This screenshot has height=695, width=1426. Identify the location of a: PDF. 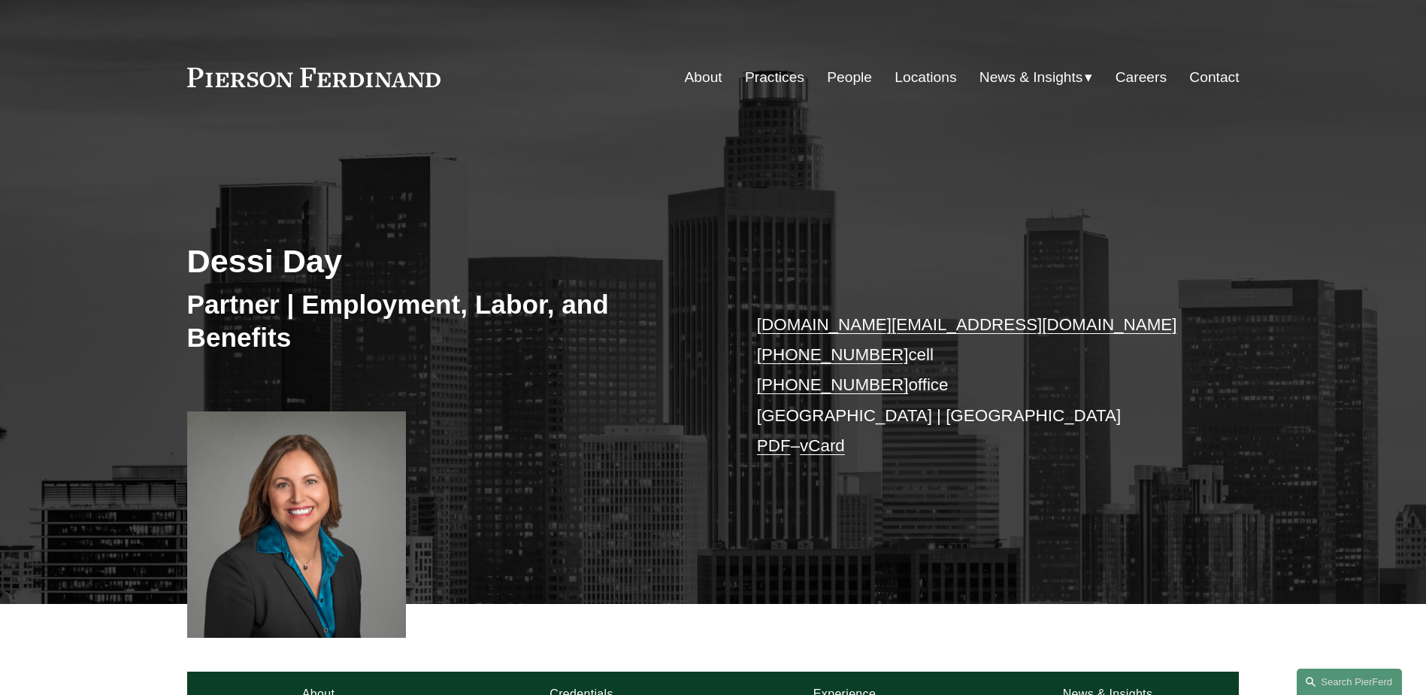
(774, 445).